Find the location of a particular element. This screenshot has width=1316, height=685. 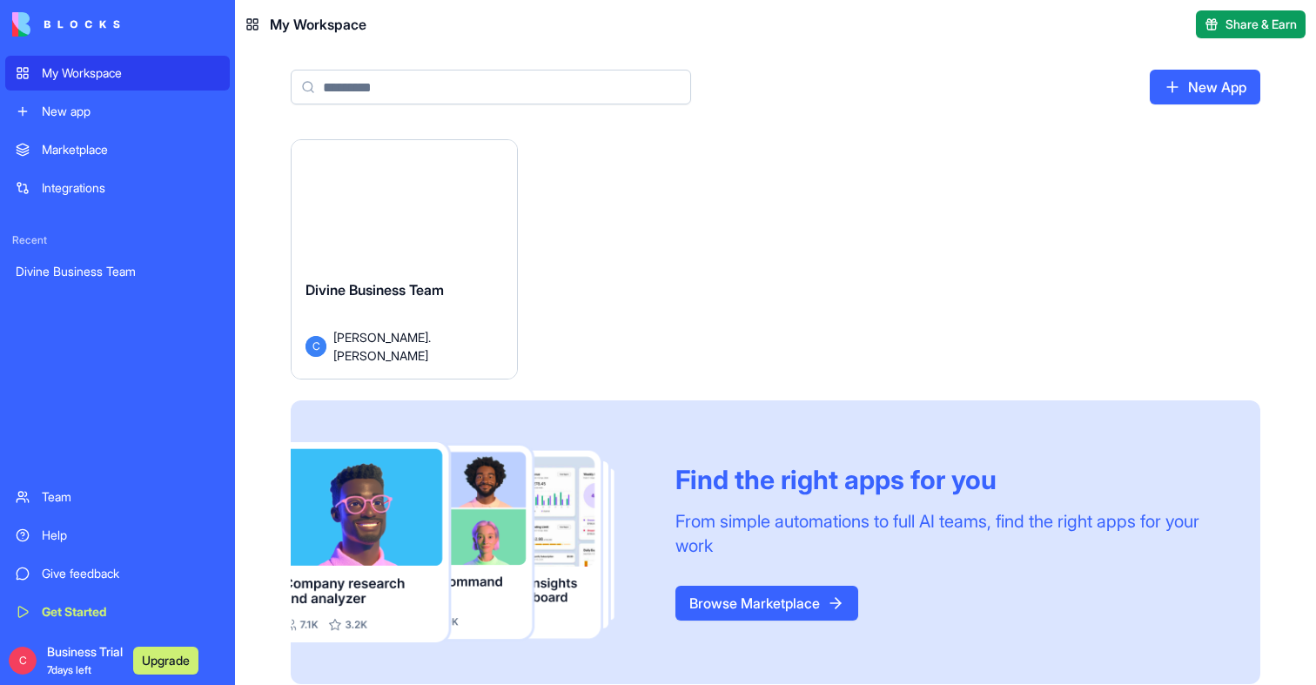

a: New App is located at coordinates (1205, 87).